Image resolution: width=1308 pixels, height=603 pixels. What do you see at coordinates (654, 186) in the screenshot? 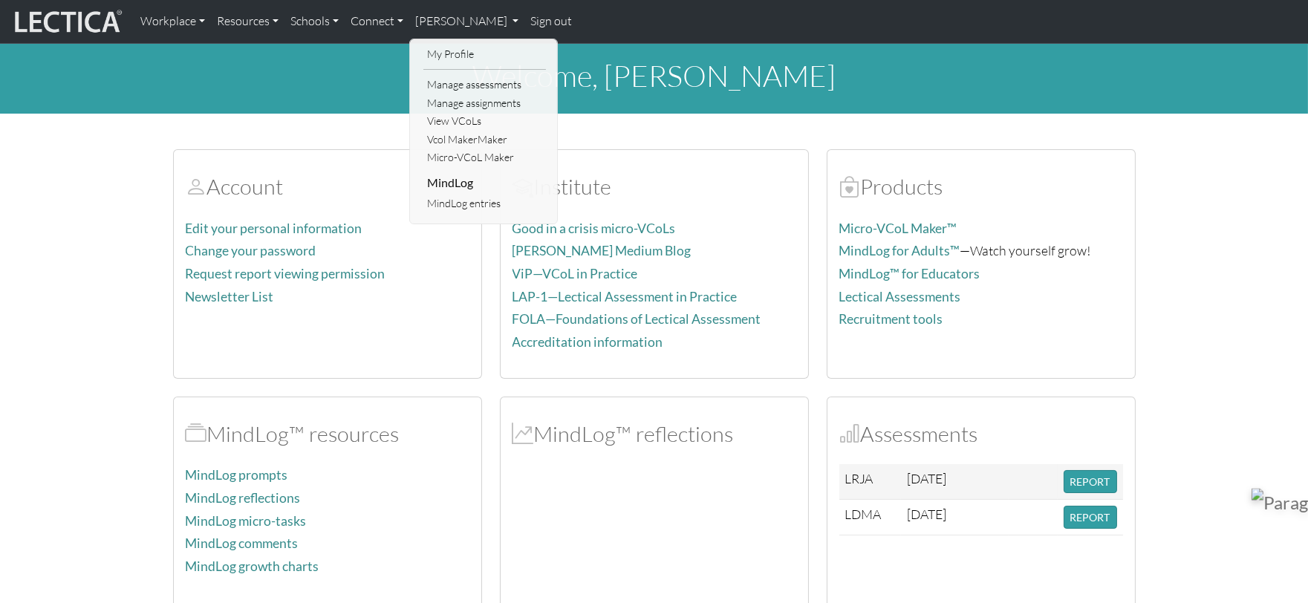
I see `h2: Institute` at bounding box center [654, 186].